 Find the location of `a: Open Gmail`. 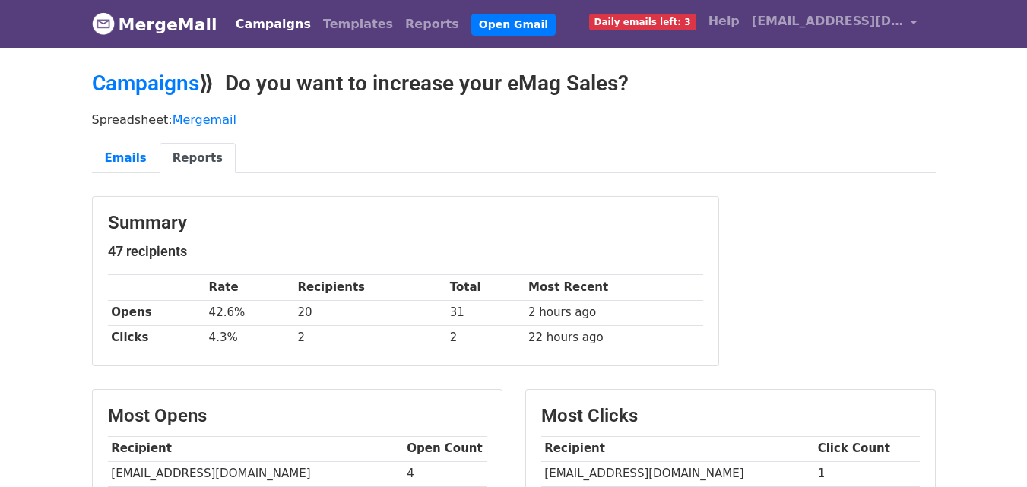

a: Open Gmail is located at coordinates (513, 24).